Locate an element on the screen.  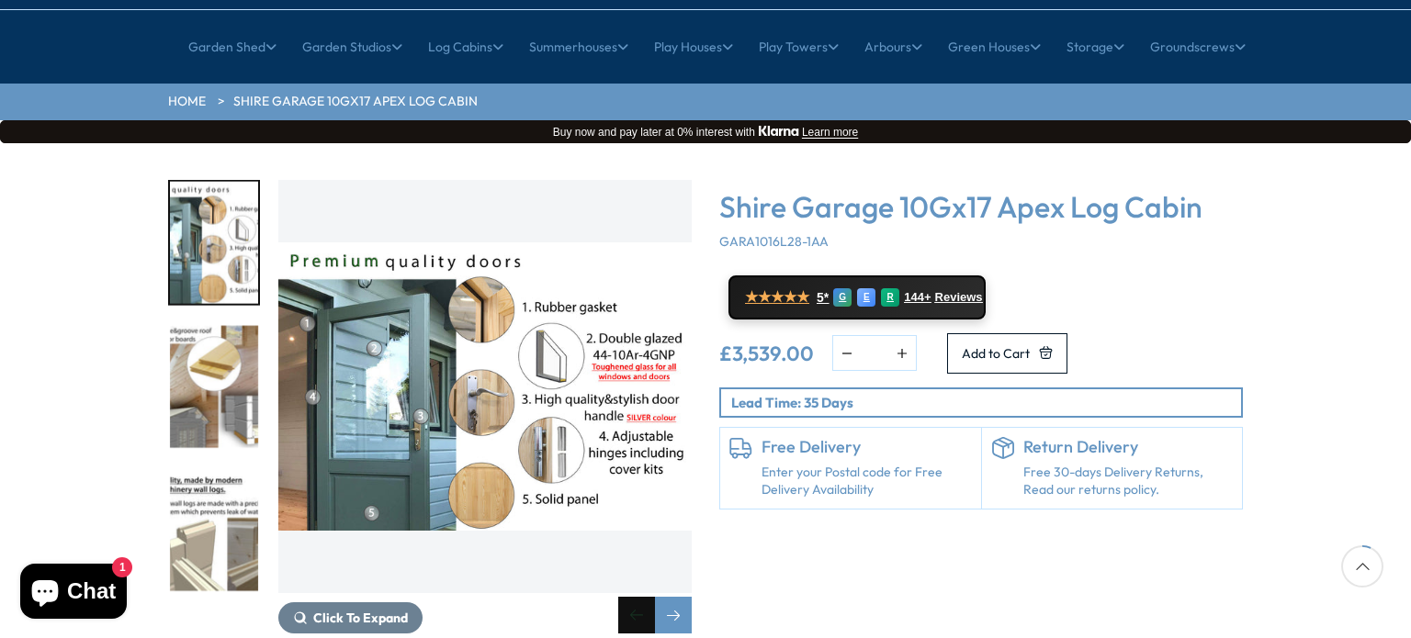
a: ★★★★★ 5* G E R 144+ Reviews is located at coordinates (857, 298).